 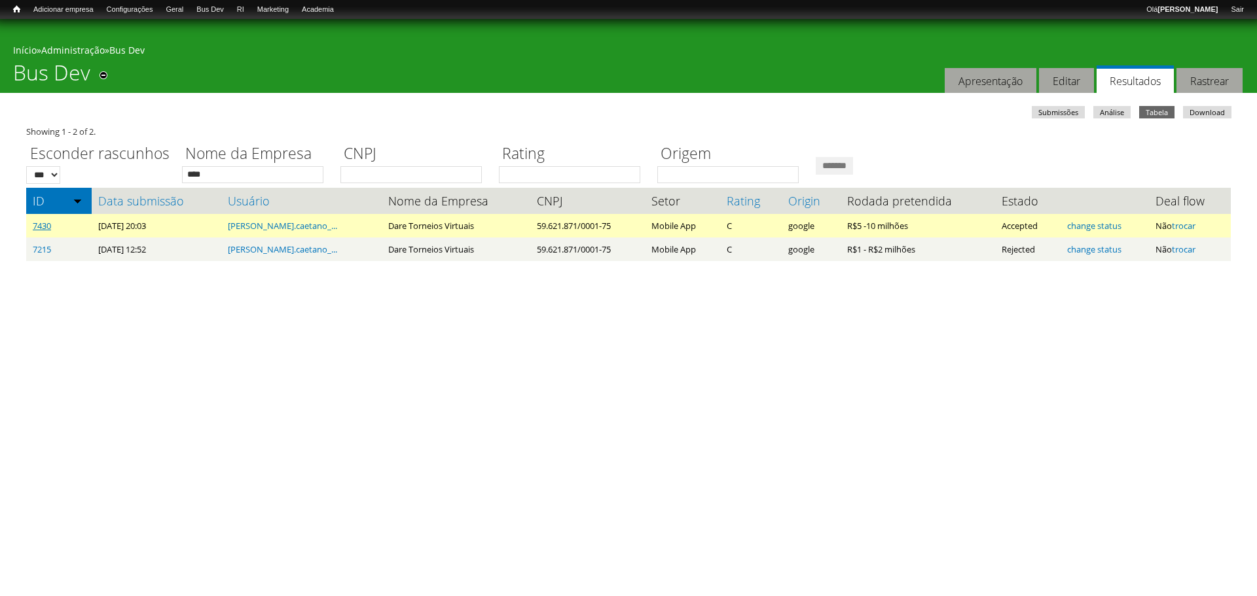 I want to click on td: R$5 -10 milhões, so click(x=918, y=226).